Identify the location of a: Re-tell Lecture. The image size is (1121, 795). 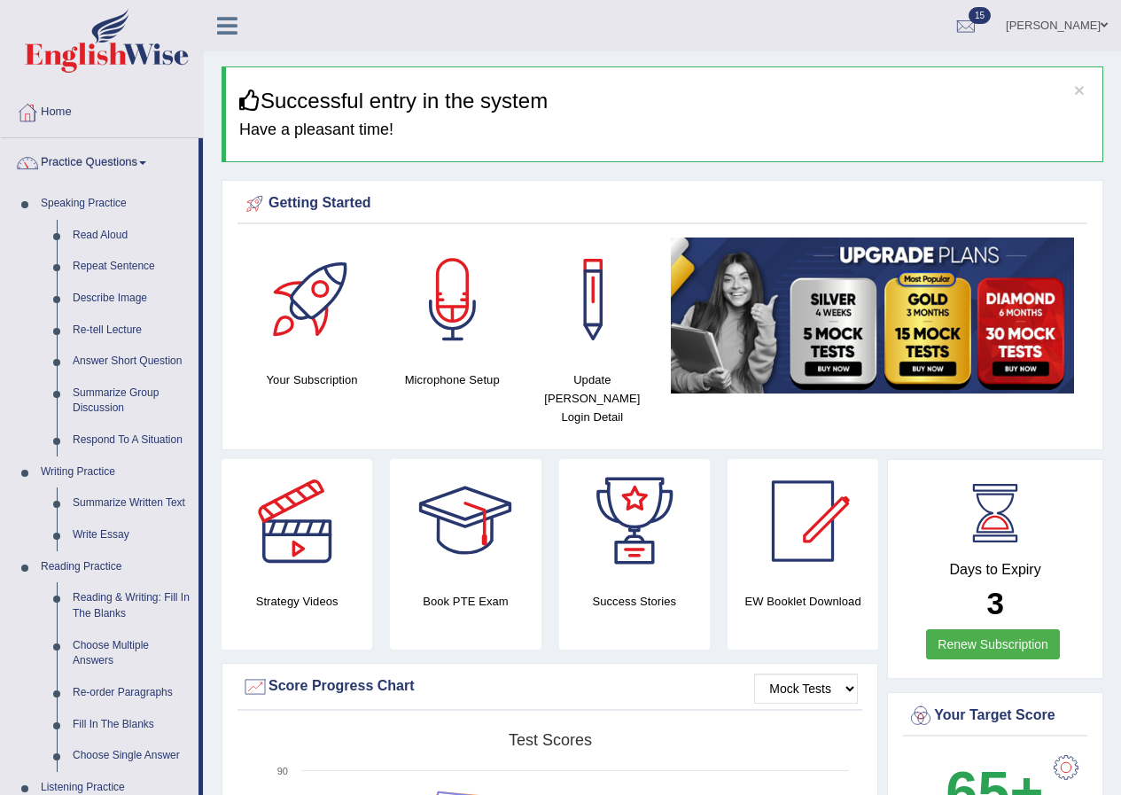
(131, 331).